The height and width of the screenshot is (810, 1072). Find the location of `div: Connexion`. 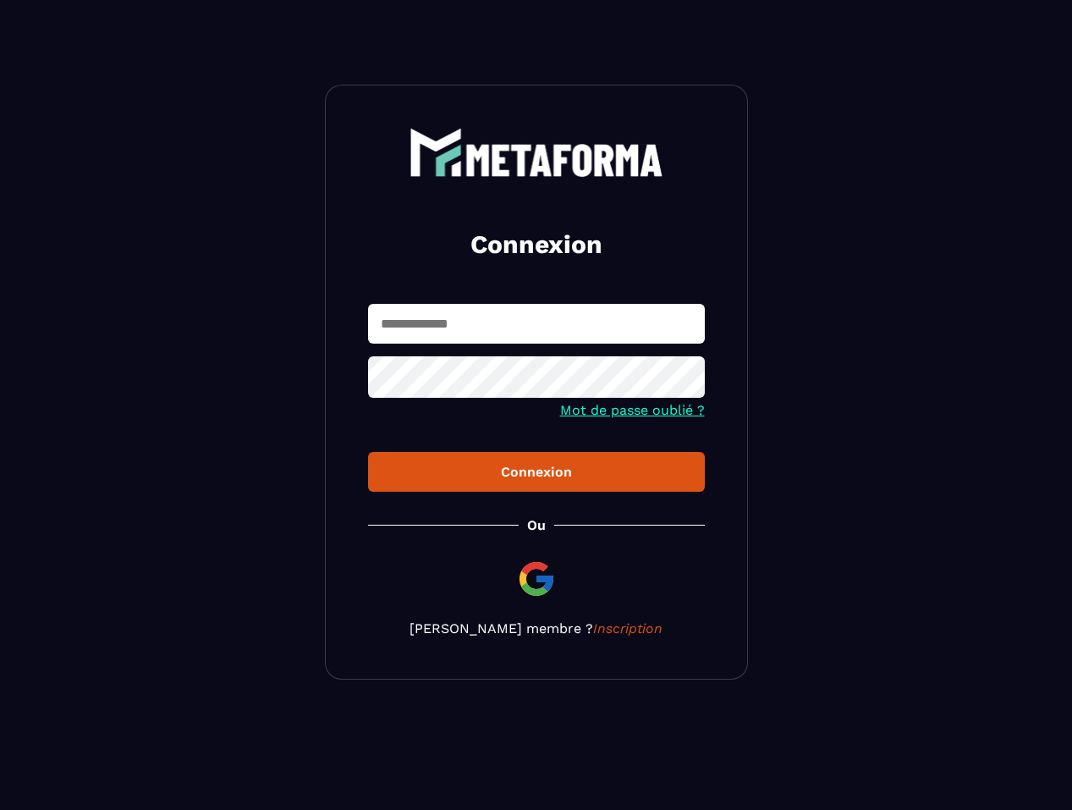

div: Connexion is located at coordinates (536, 471).